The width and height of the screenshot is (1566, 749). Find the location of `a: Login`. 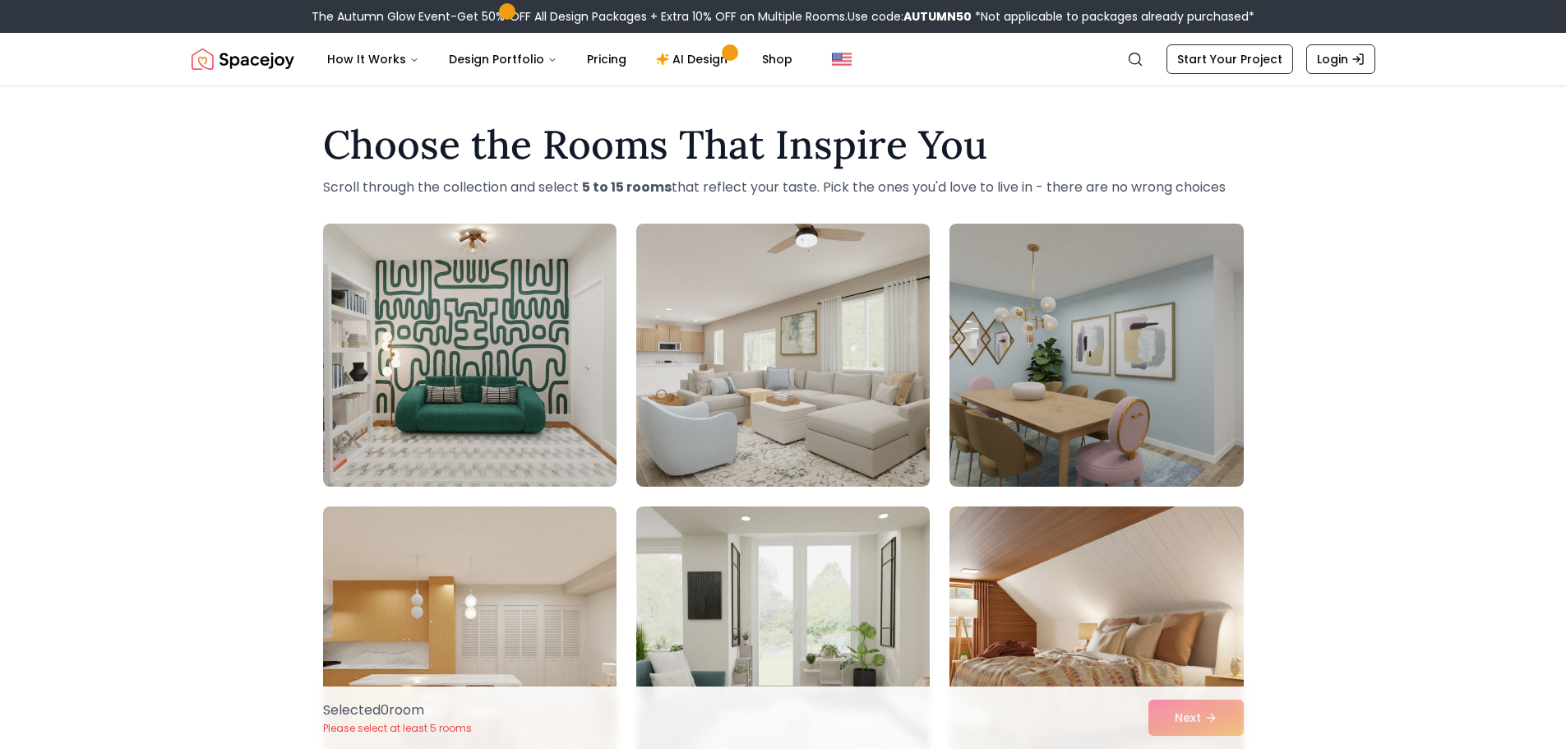

a: Login is located at coordinates (1341, 59).